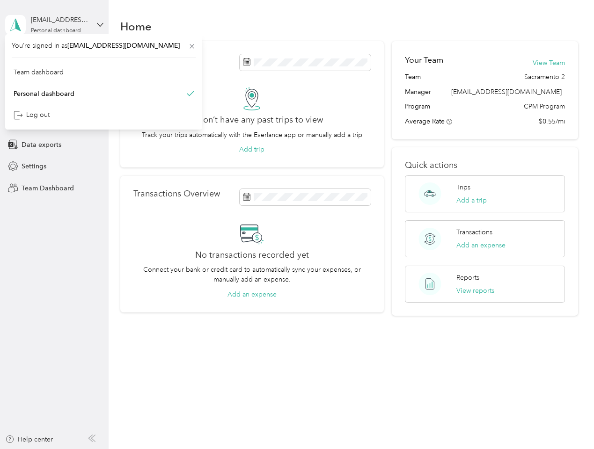 The width and height of the screenshot is (594, 449). What do you see at coordinates (467, 277) in the screenshot?
I see `p: Reports` at bounding box center [467, 277].